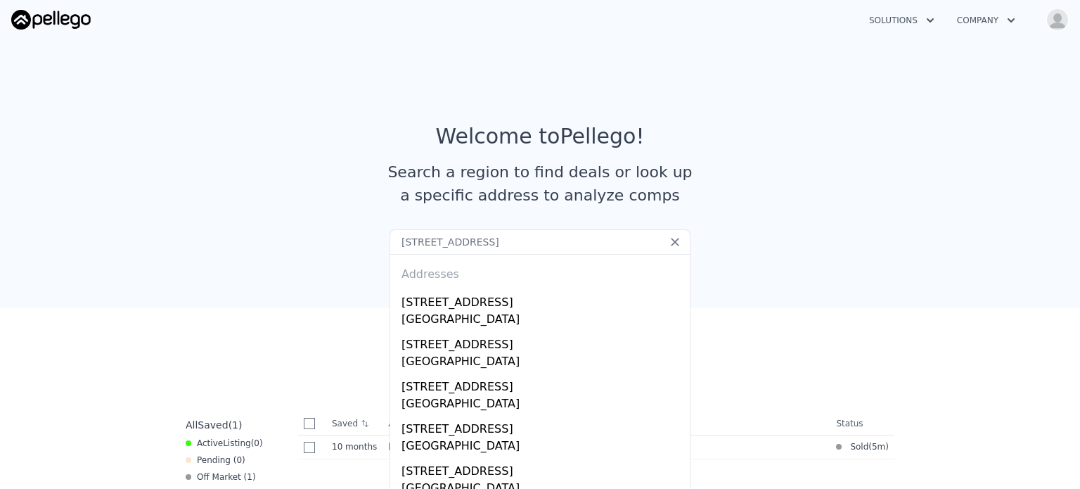  I want to click on input: Search an address or region..., so click(540, 242).